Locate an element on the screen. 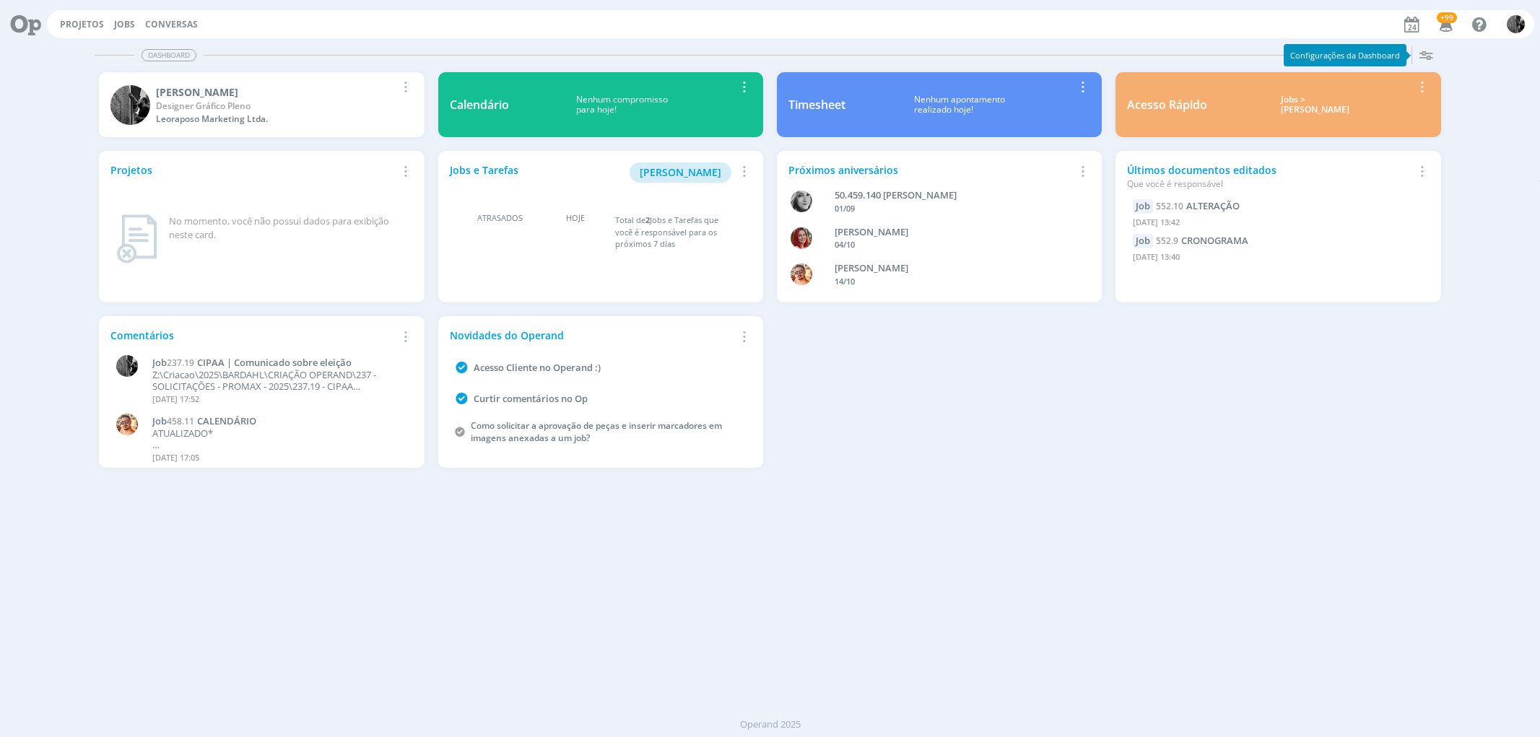 This screenshot has height=737, width=1540. a: Curtir comentários no Op is located at coordinates (531, 399).